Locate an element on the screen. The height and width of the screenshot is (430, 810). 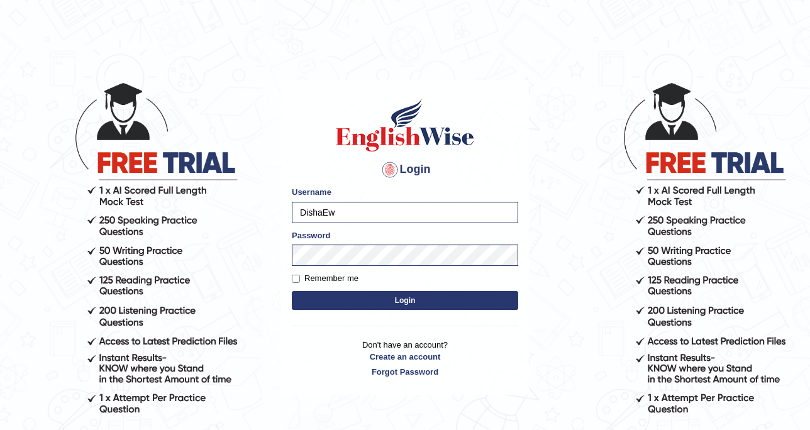
a: Forgot Password is located at coordinates (405, 372).